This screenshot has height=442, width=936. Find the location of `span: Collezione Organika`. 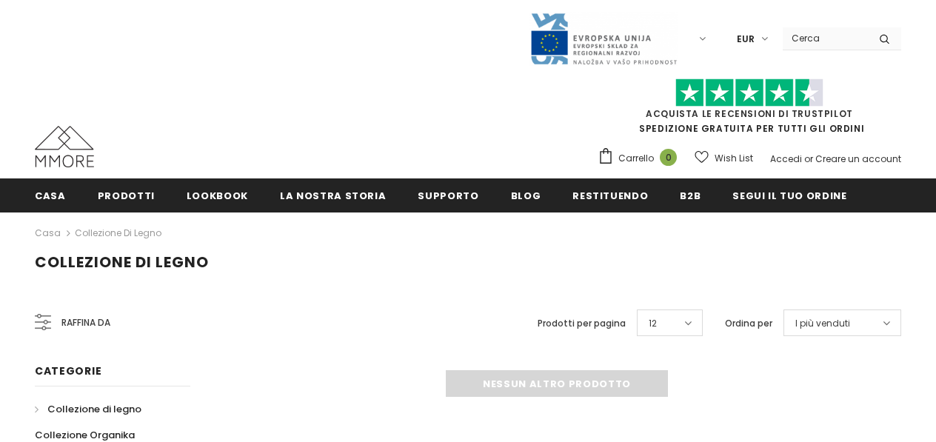

span: Collezione Organika is located at coordinates (84, 435).